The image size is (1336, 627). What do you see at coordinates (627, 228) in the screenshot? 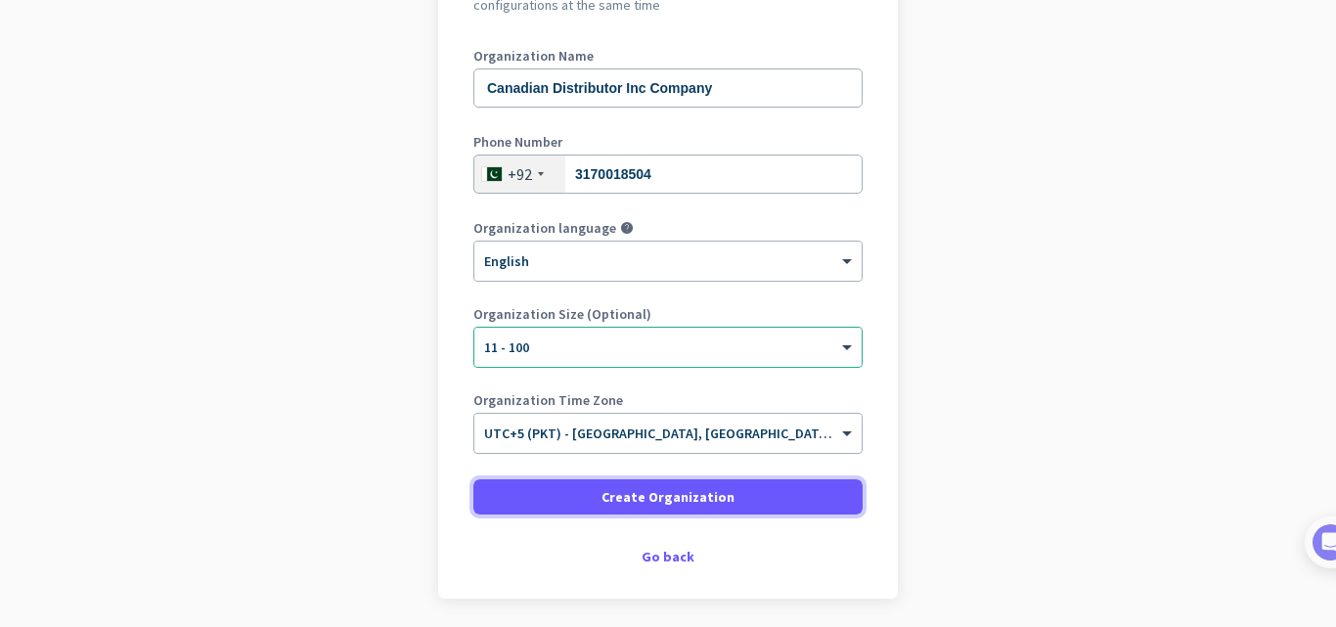
I see `i: help` at bounding box center [627, 228].